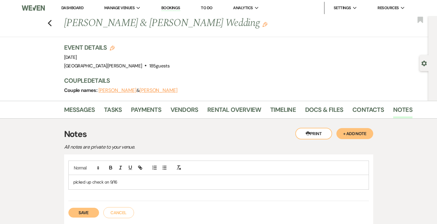 Image resolution: width=437 pixels, height=224 pixels. I want to click on button: + Add Note, so click(355, 134).